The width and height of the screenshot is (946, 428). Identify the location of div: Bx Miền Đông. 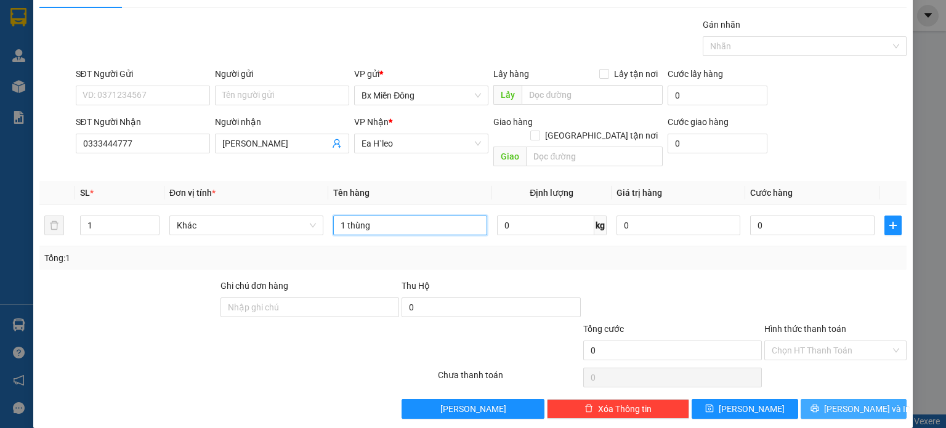
(54, 25).